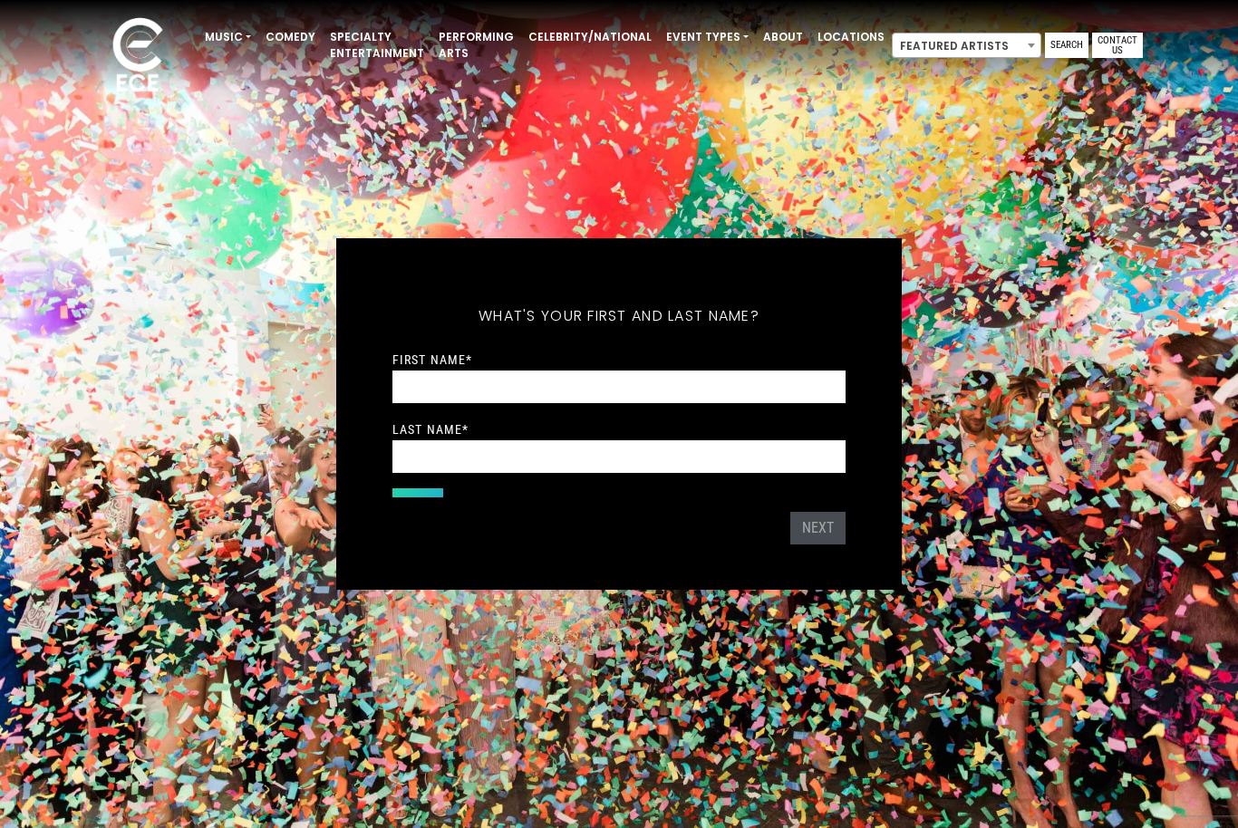 This screenshot has width=1238, height=828. I want to click on label: Last Name, so click(430, 430).